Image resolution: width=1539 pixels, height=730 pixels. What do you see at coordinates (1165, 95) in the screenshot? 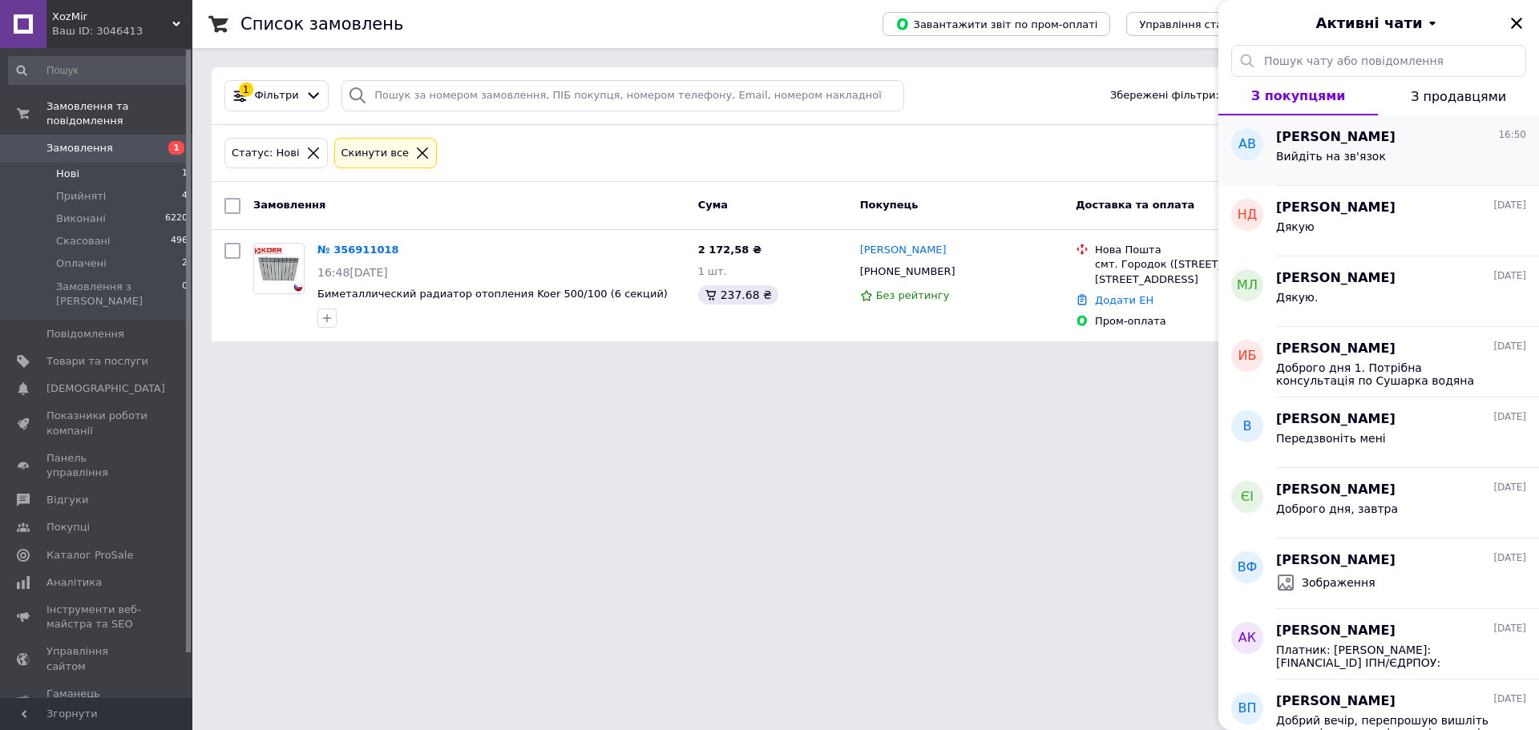
I see `span: Збережені фільтри:` at bounding box center [1165, 95].